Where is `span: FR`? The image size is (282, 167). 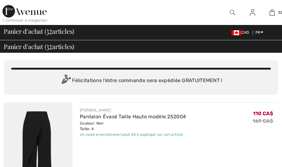
span: FR is located at coordinates (259, 32).